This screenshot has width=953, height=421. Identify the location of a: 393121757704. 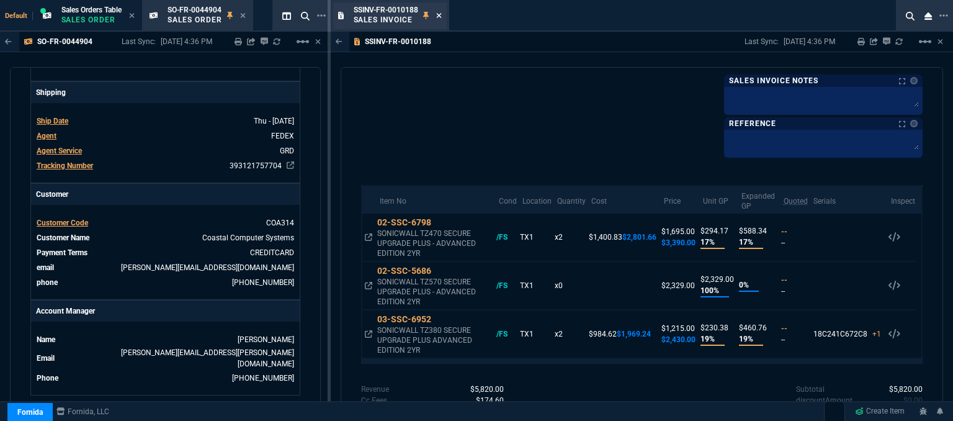
(256, 166).